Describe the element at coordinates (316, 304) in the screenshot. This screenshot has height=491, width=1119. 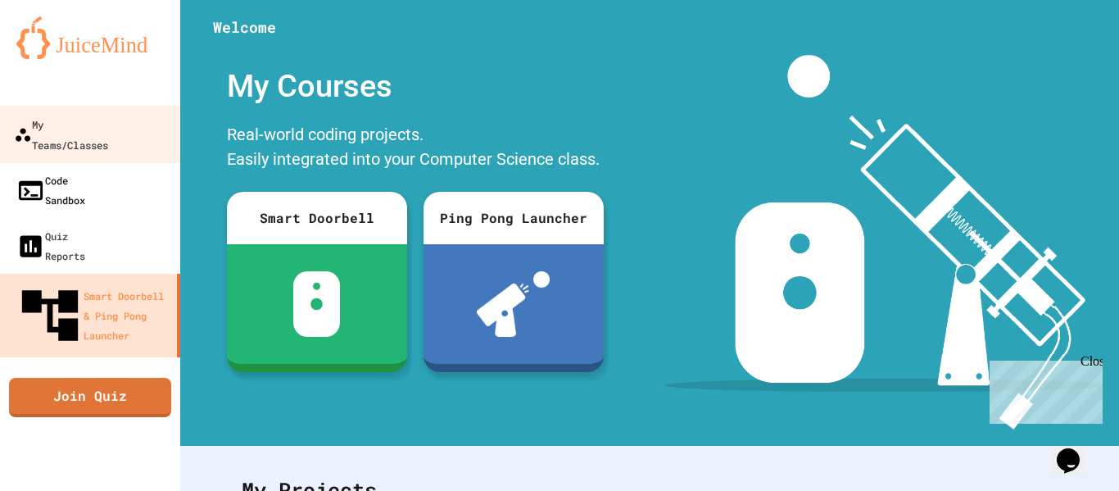
I see `img: sdb-white.svg` at that location.